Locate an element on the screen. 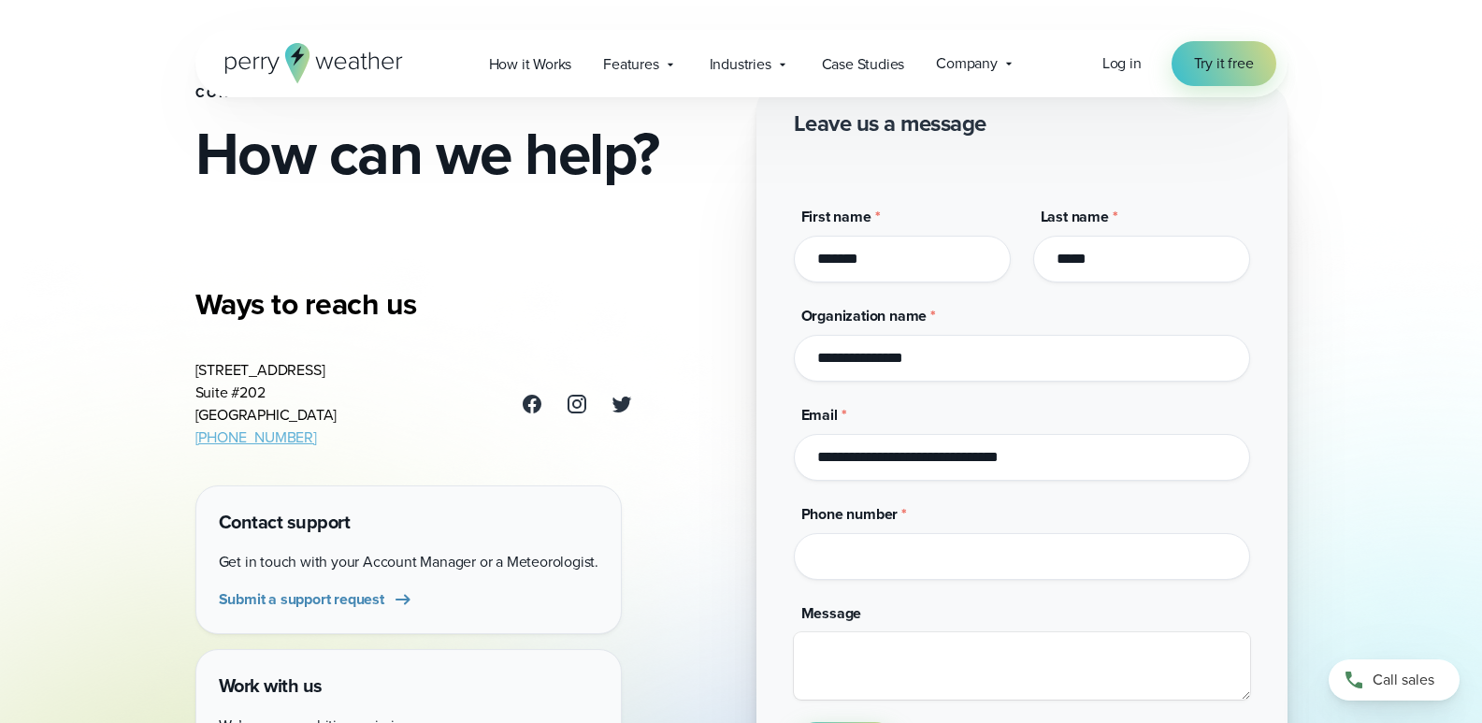  p: Get in touch with your Account Manager or a Meteorologist. is located at coordinates (409, 562).